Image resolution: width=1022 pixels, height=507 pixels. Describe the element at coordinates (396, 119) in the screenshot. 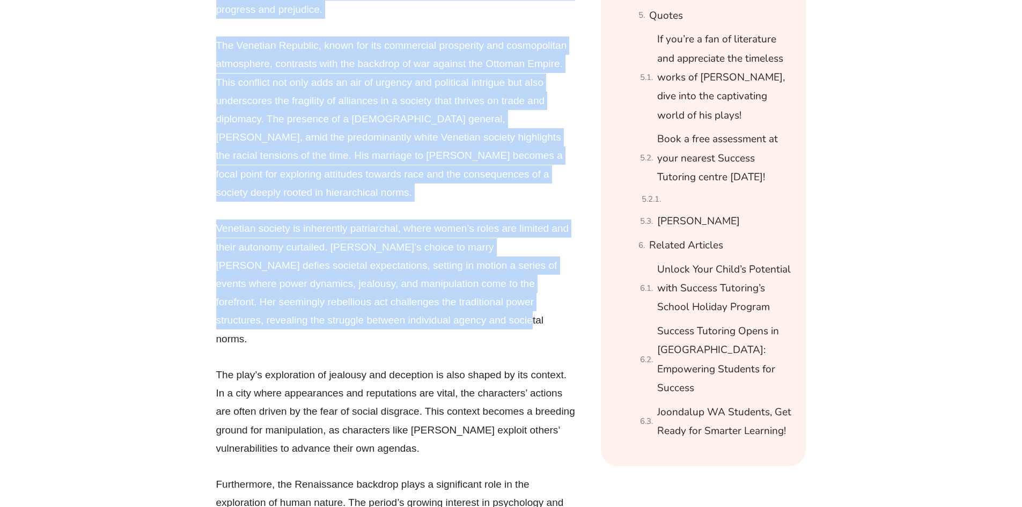

I see `p: The Venetian Republic, known for its commercial prosperity and cosmopolitan atmosphere, contrasts...` at that location.